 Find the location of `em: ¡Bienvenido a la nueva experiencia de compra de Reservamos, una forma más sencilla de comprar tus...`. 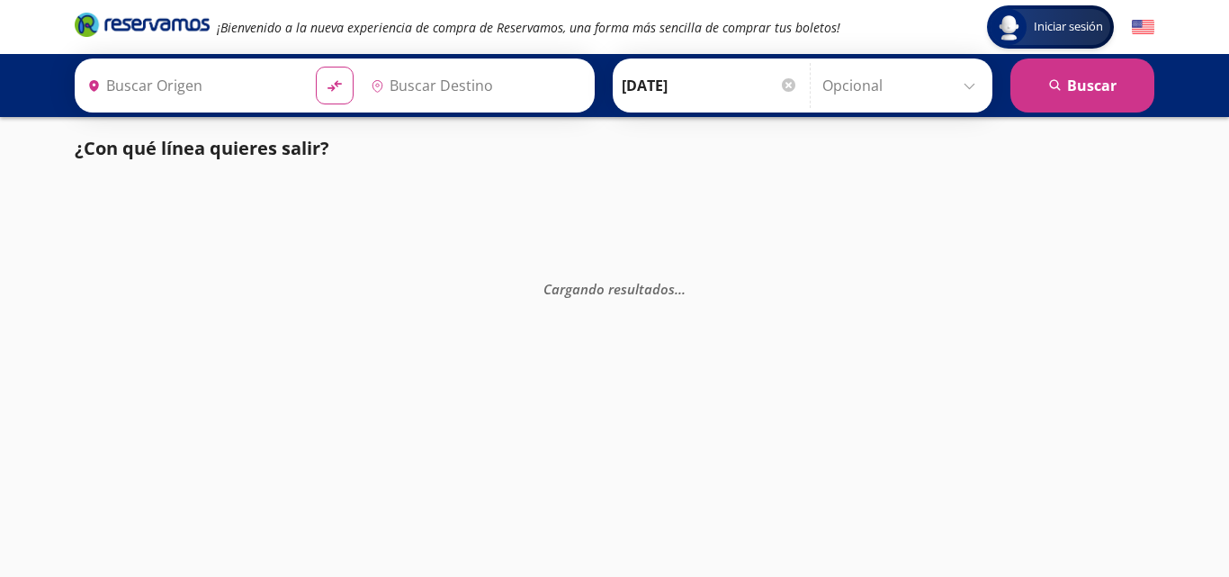

em: ¡Bienvenido a la nueva experiencia de compra de Reservamos, una forma más sencilla de comprar tus... is located at coordinates (528, 27).